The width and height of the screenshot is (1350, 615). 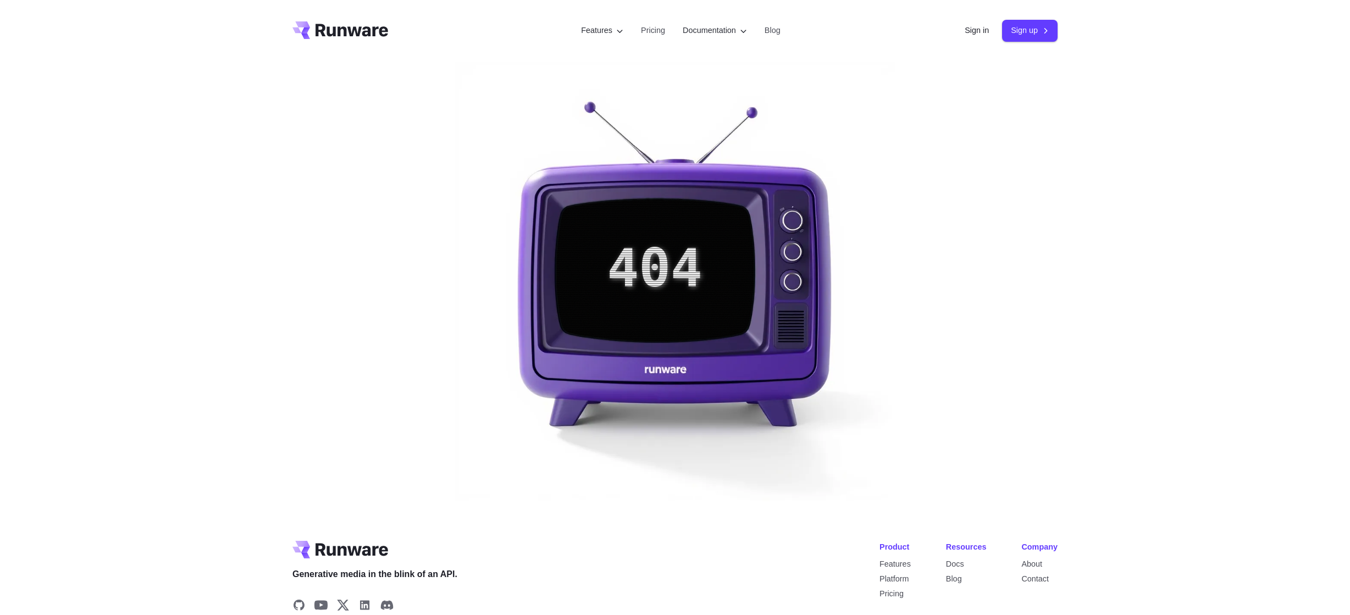 I want to click on label: Documentation, so click(x=715, y=30).